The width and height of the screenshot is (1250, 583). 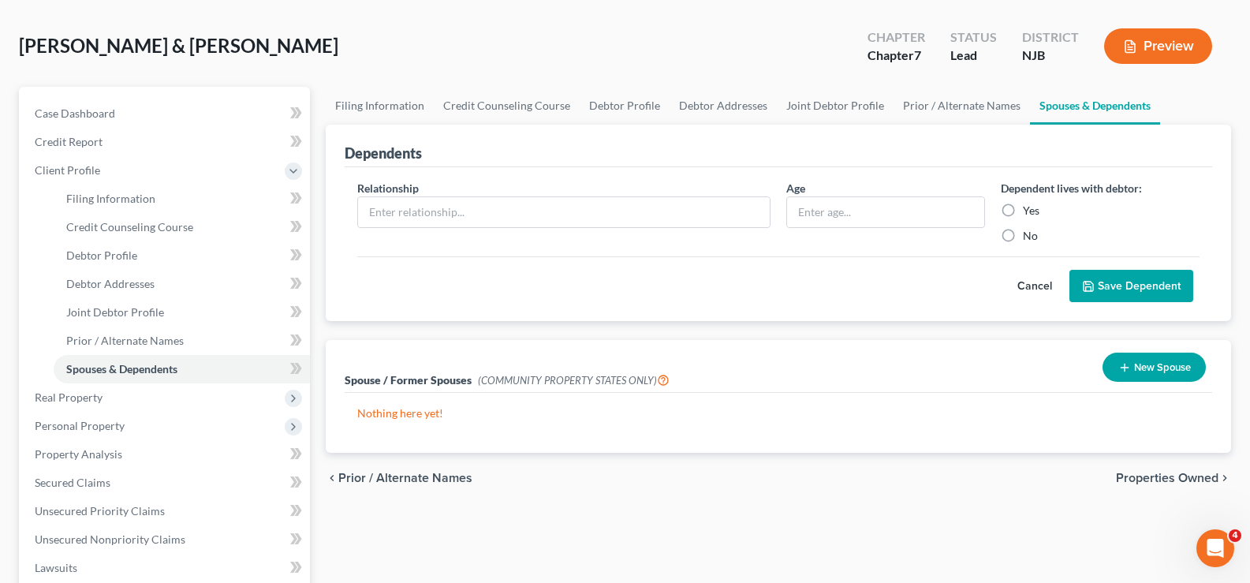 What do you see at coordinates (573, 380) in the screenshot?
I see `span: (COMMUNITY PROPERTY STATES ONLY)` at bounding box center [573, 380].